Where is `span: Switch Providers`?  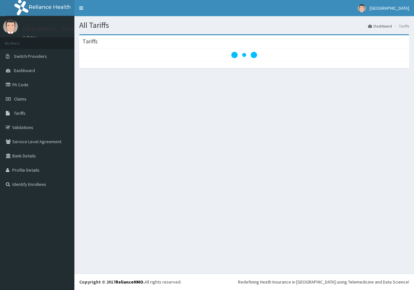
span: Switch Providers is located at coordinates (30, 56).